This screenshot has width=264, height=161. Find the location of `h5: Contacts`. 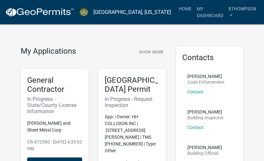

h5: Contacts is located at coordinates (210, 58).